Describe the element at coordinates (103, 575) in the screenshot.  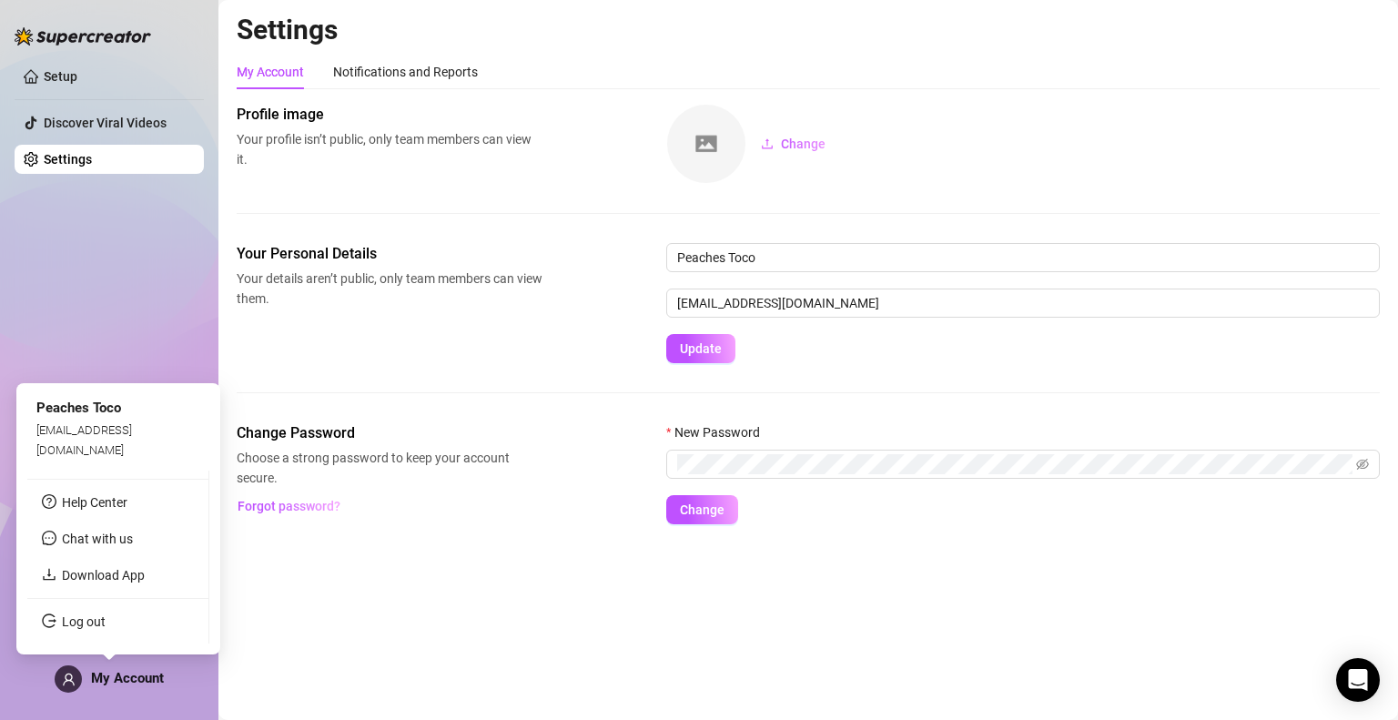
I see `a: Download App` at that location.